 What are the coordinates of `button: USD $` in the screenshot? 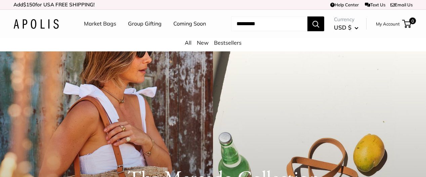 It's located at (346, 28).